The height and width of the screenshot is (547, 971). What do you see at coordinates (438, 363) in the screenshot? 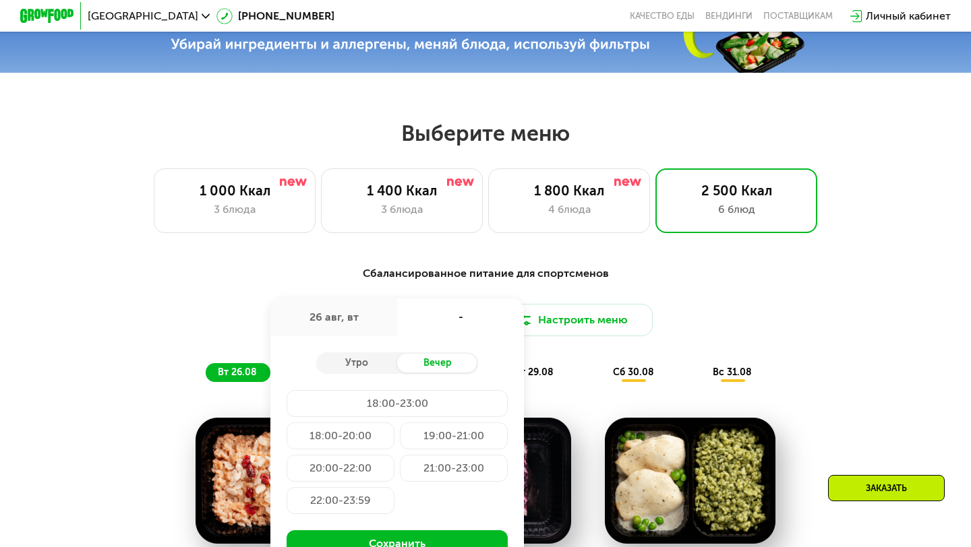
I see `div: Вечер` at bounding box center [438, 363].